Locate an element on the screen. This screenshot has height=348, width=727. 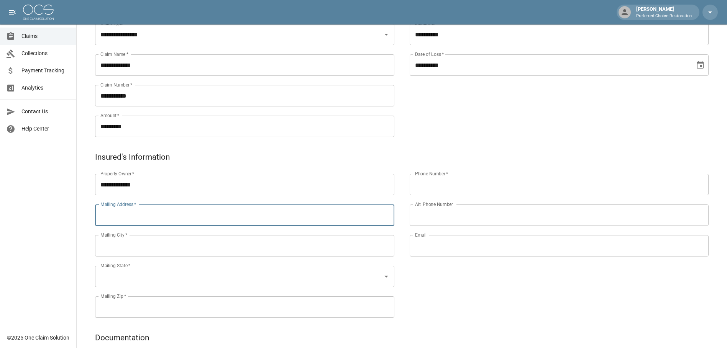
span: Contact Us is located at coordinates (46, 112).